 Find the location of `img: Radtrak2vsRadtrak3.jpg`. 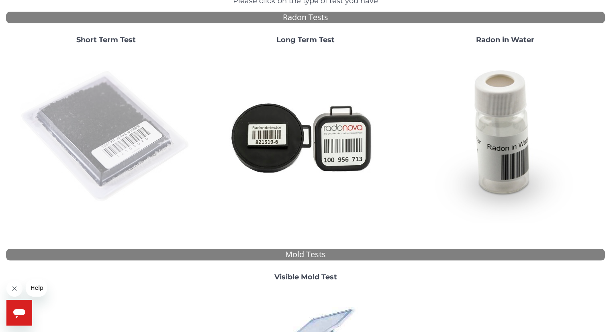

img: Radtrak2vsRadtrak3.jpg is located at coordinates (306, 137).